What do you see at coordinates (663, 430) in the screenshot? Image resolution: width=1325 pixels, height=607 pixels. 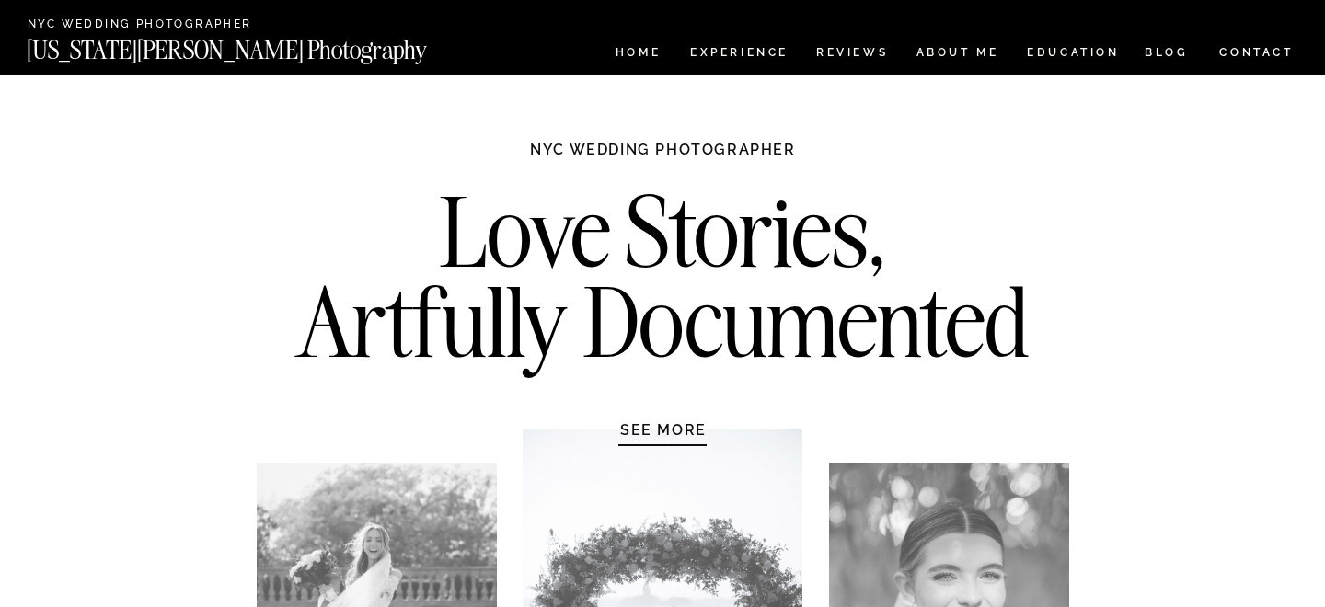 I see `a: SEE MORE` at bounding box center [663, 430].